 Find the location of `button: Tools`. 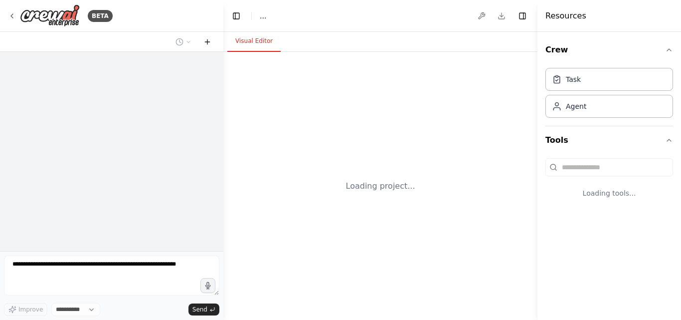

button: Tools is located at coordinates (610, 140).